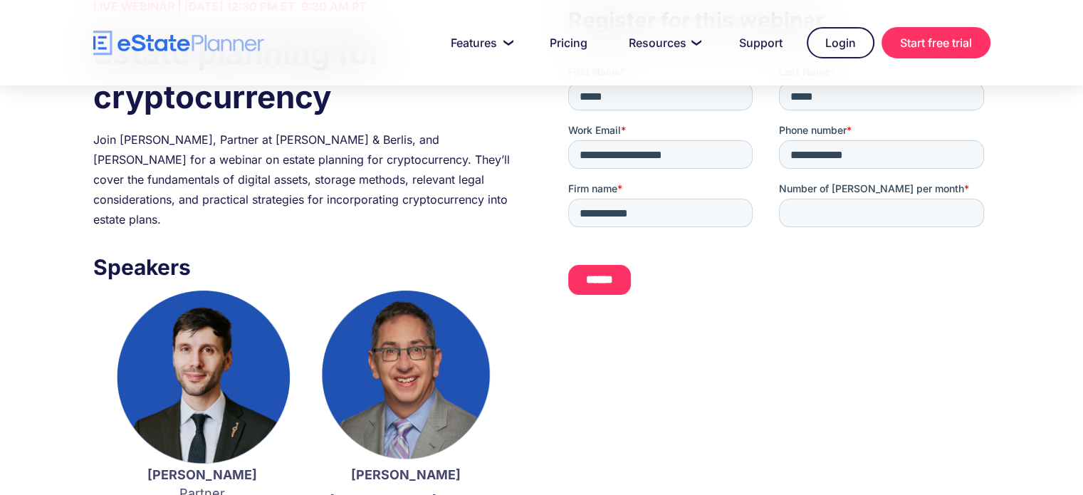  What do you see at coordinates (760, 43) in the screenshot?
I see `a: Support` at bounding box center [760, 43].